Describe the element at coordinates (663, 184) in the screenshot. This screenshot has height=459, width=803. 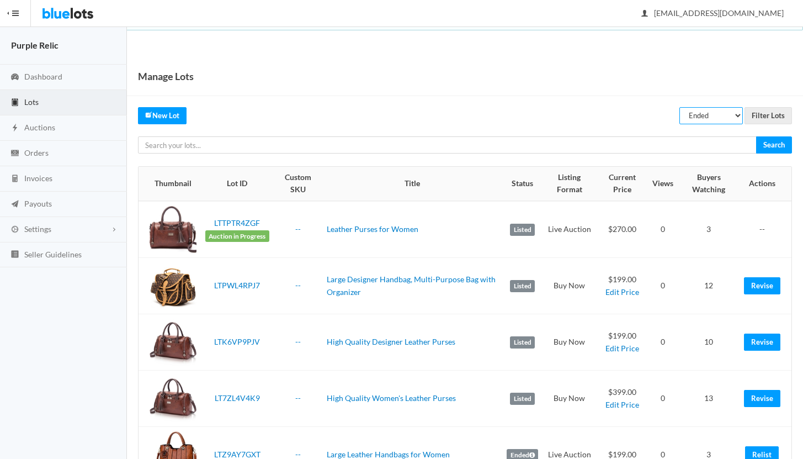
I see `th: Views` at that location.